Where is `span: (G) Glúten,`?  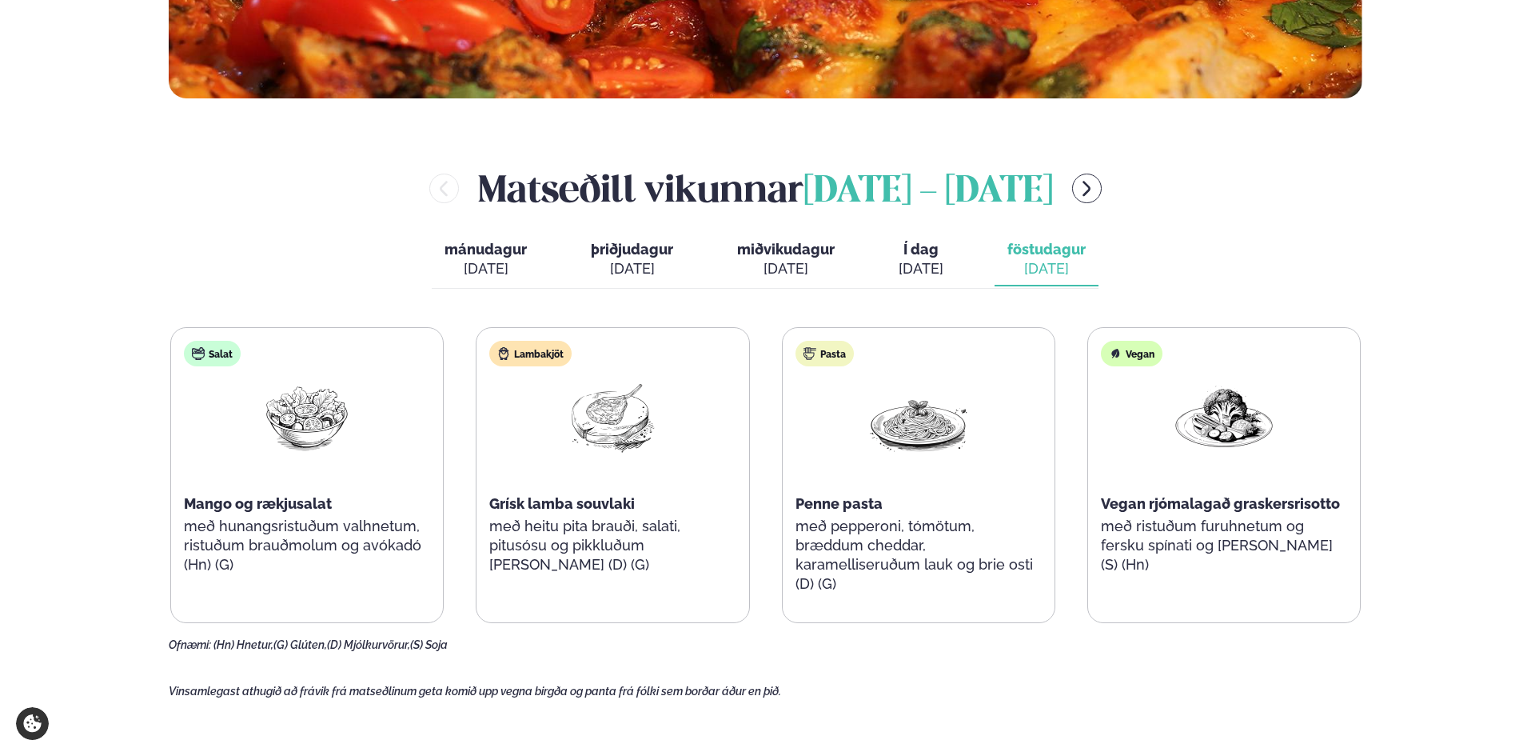
span: (G) Glúten, is located at coordinates (300, 645).